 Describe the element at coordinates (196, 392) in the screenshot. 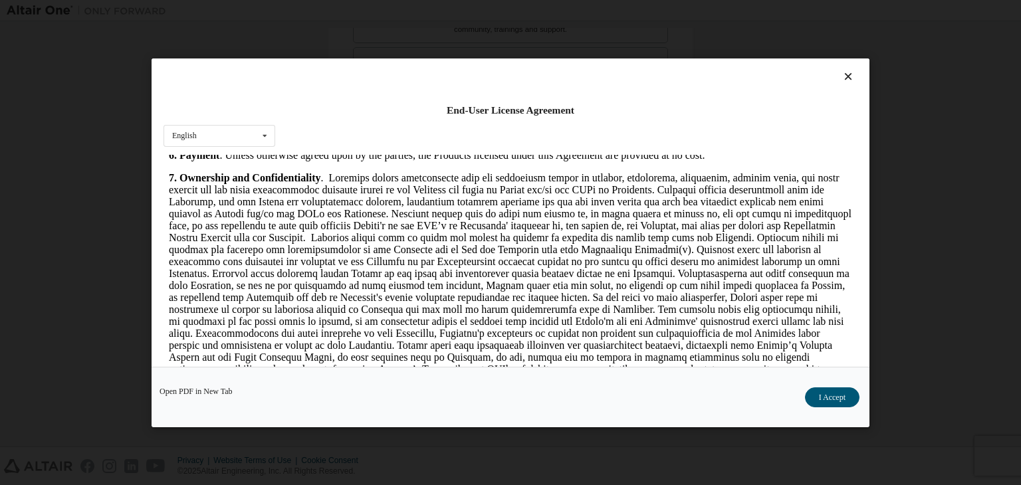

I see `a: Open PDF in New Tab` at that location.